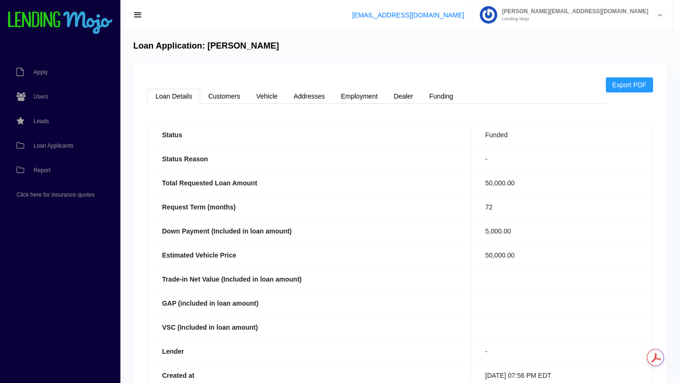 This screenshot has width=680, height=383. What do you see at coordinates (309, 351) in the screenshot?
I see `th: Lender` at bounding box center [309, 351].